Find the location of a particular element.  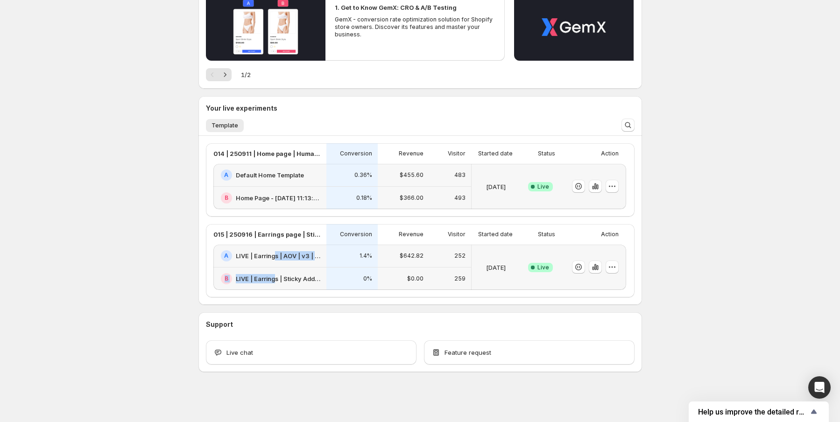

p: GemX - conversion rate optimization solution for Shopify store owners. Discover its features and ... is located at coordinates (415, 27).